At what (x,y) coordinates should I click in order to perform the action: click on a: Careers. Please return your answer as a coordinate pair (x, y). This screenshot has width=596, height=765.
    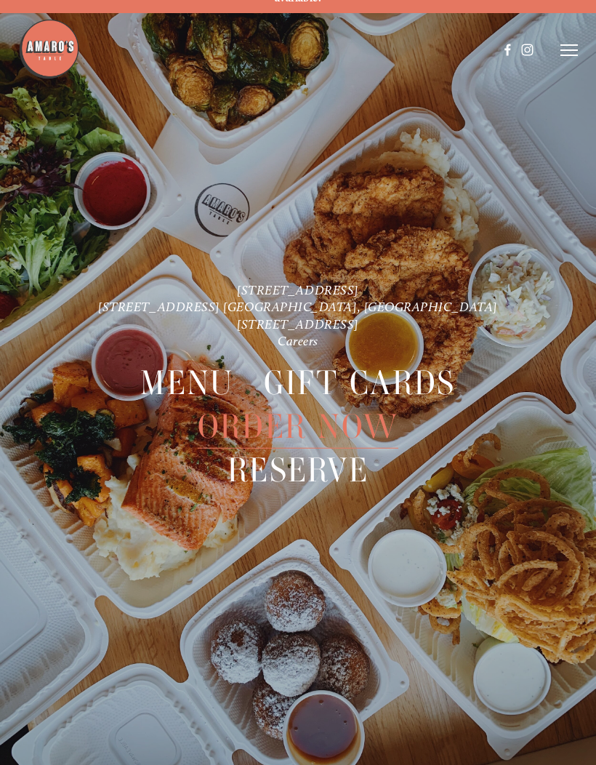
    Looking at the image, I should click on (298, 340).